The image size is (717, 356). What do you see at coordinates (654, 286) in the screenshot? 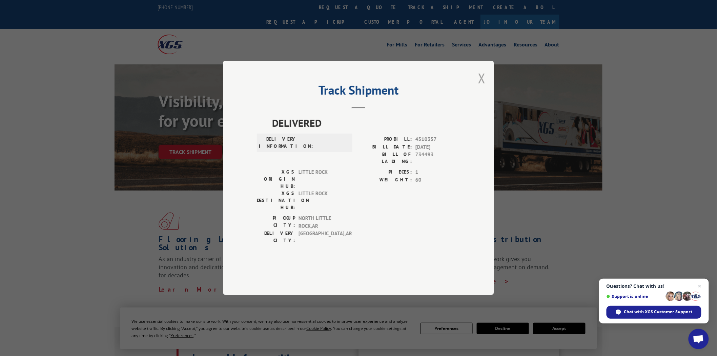
I see `span: Questions? Chat with us!` at bounding box center [654, 286].